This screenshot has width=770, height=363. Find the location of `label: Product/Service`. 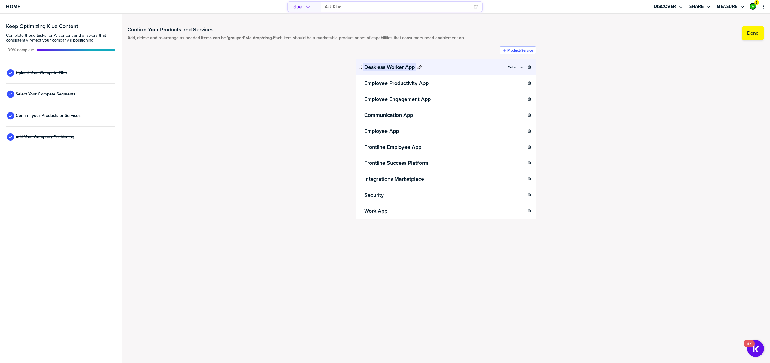

label: Product/Service is located at coordinates (521, 50).